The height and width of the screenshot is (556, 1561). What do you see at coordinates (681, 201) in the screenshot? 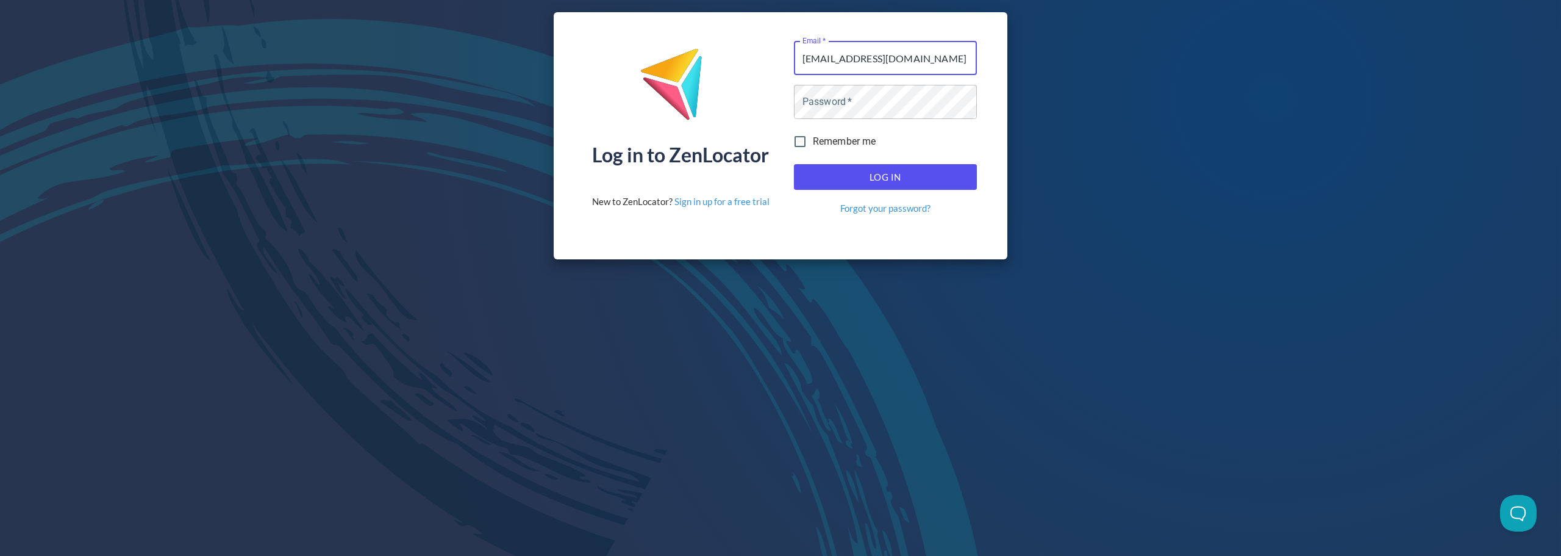
I see `div: New to ZenLocator?` at bounding box center [681, 201].